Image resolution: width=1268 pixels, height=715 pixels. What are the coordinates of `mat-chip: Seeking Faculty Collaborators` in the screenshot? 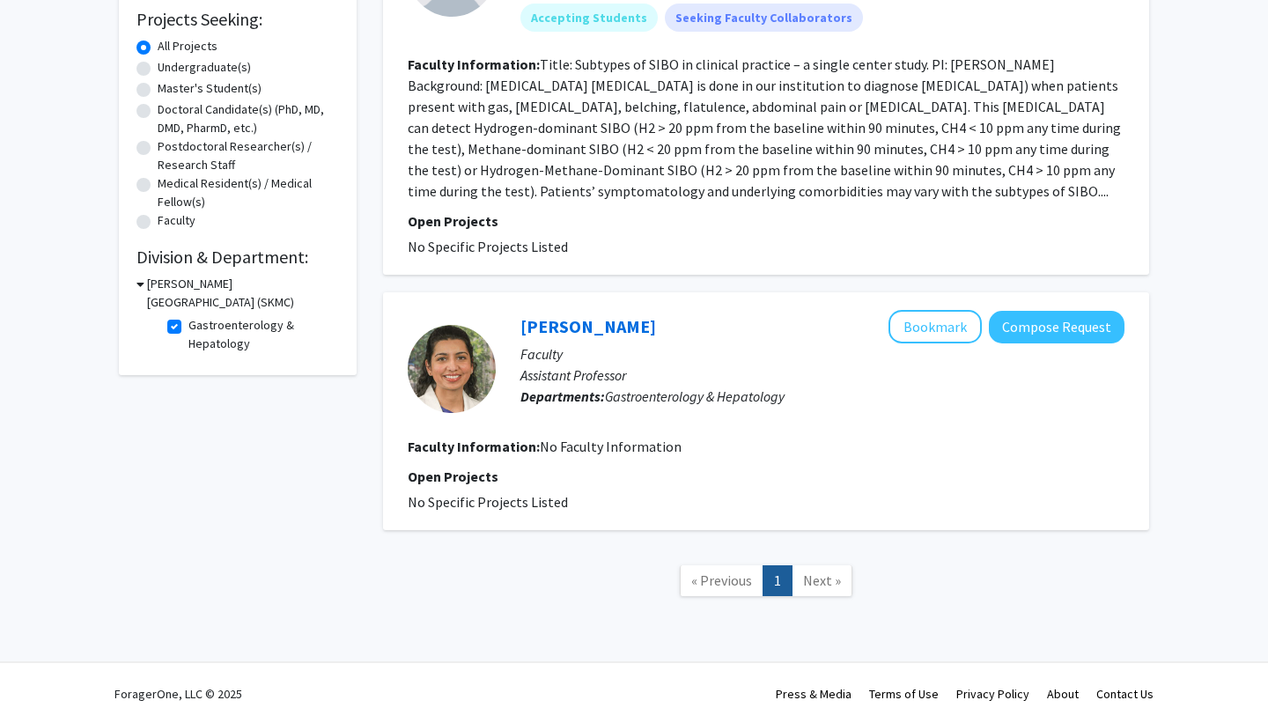 It's located at (764, 18).